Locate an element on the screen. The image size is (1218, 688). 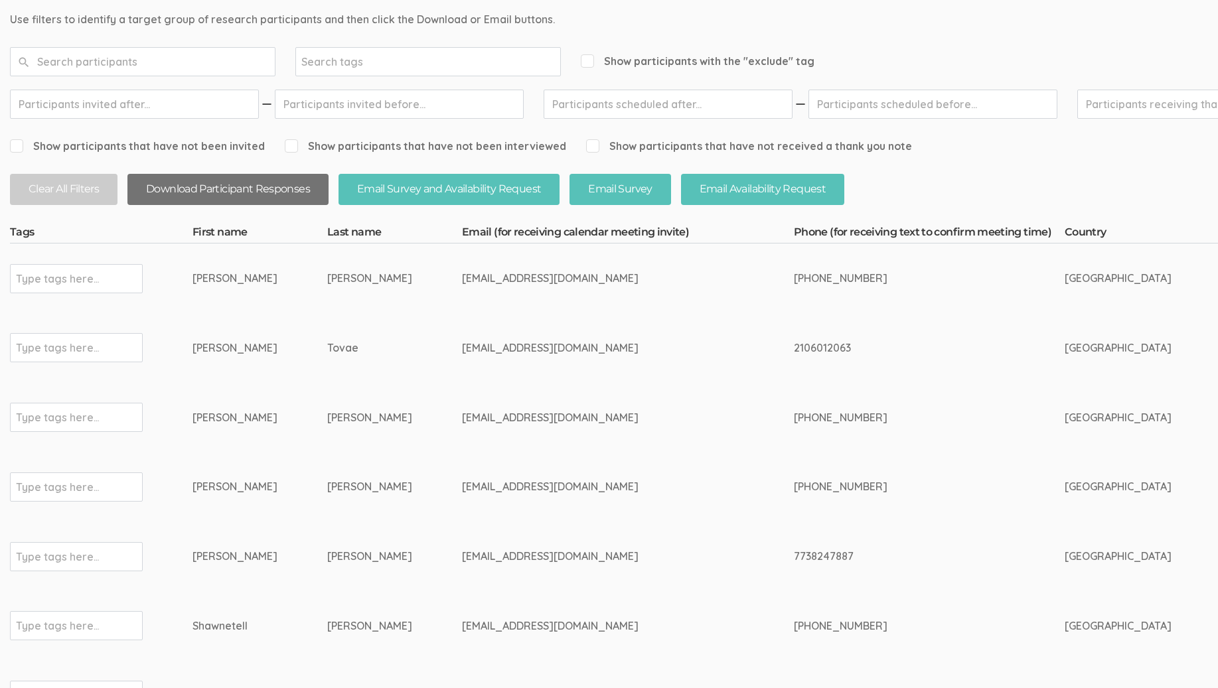
th: First name is located at coordinates (260, 234).